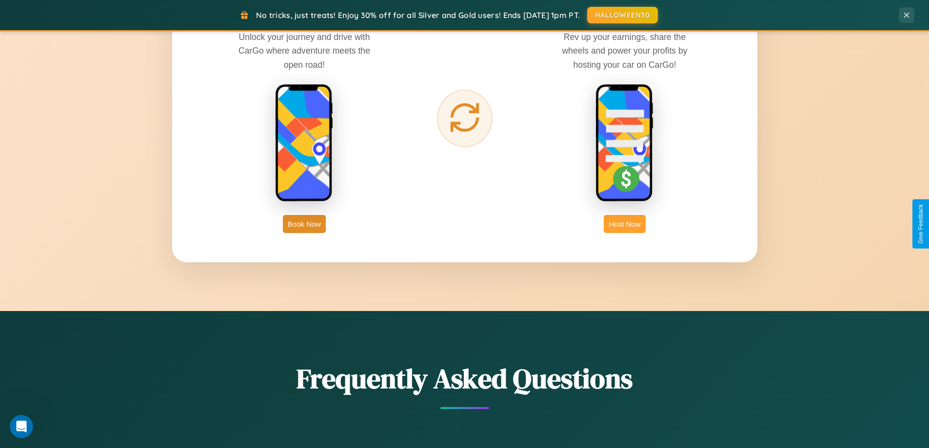 This screenshot has width=929, height=448. Describe the element at coordinates (920, 224) in the screenshot. I see `div: Give Feedback` at that location.